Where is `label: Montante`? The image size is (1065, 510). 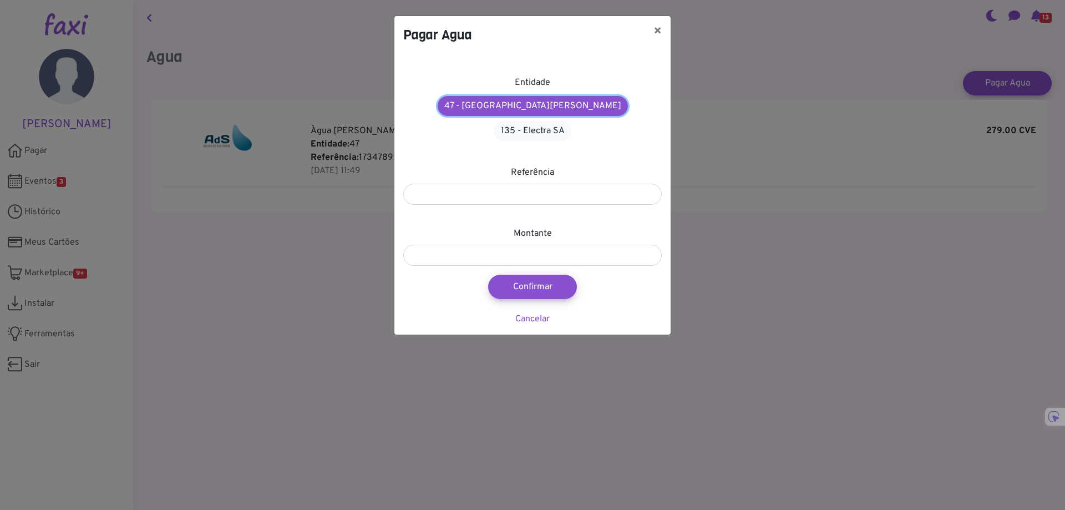
label: Montante is located at coordinates (533, 234).